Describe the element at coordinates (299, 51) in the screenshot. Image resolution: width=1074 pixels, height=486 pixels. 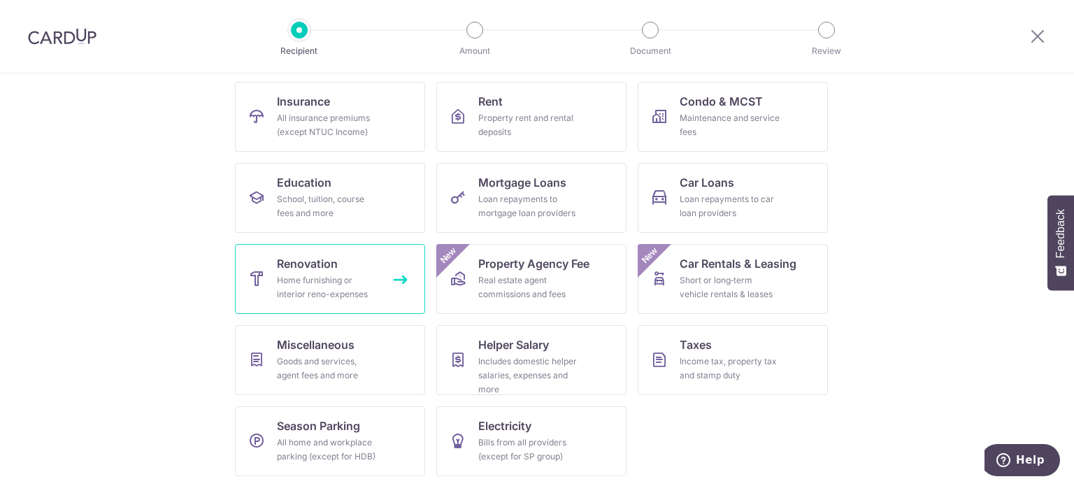
I see `p: Recipient` at that location.